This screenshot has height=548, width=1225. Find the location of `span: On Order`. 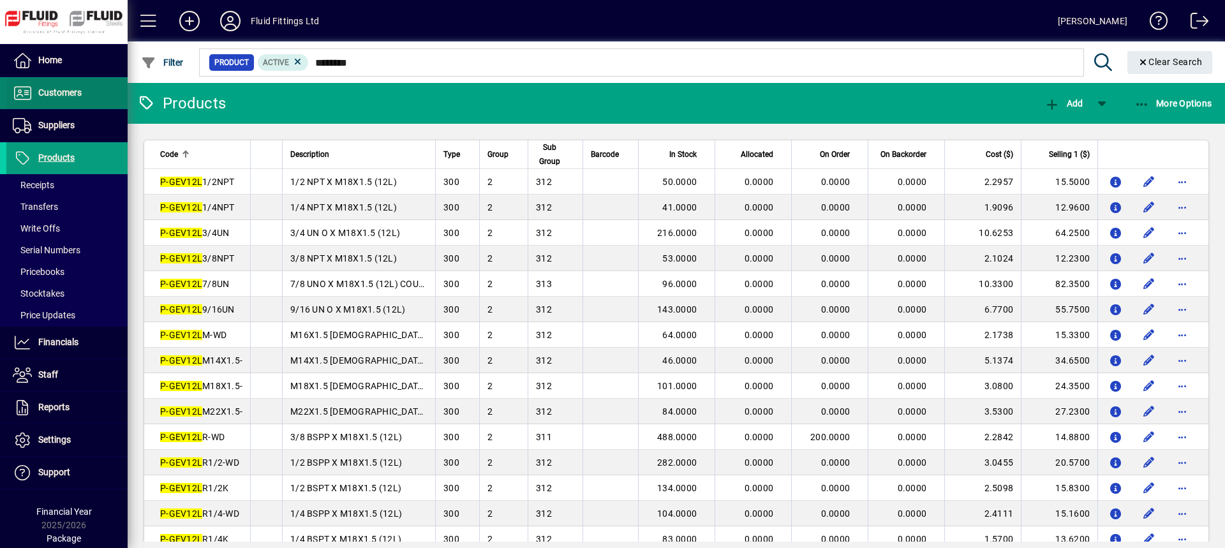

span: On Order is located at coordinates (835, 154).